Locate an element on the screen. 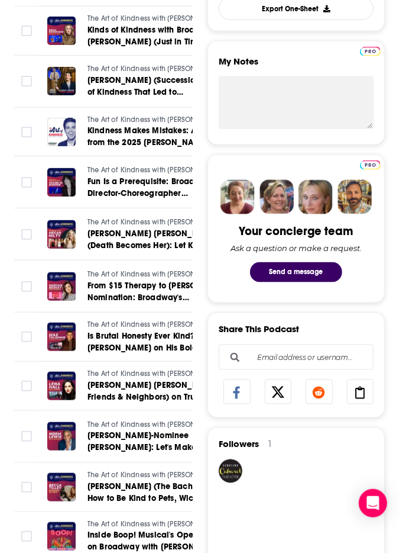 The width and height of the screenshot is (399, 553). a: Copy Link is located at coordinates (361, 392).